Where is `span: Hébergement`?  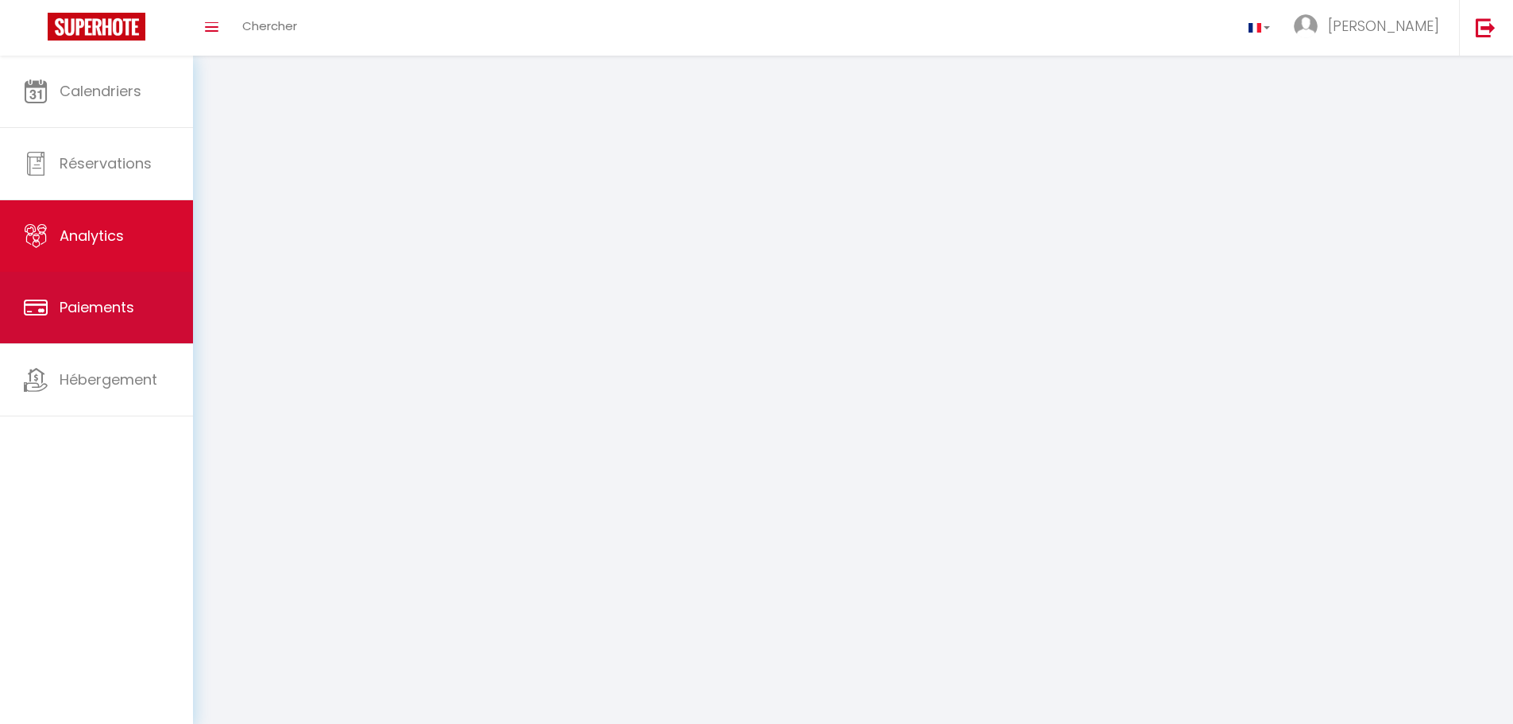
span: Hébergement is located at coordinates (108, 379).